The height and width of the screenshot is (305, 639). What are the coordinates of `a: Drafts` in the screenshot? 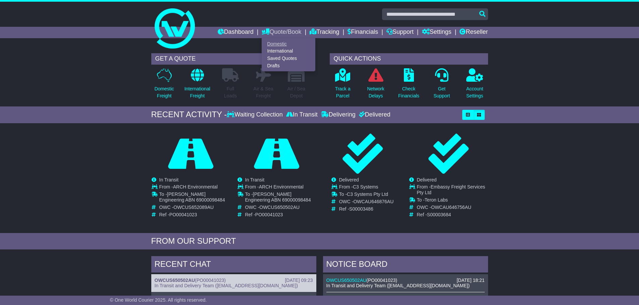 It's located at (288, 66).